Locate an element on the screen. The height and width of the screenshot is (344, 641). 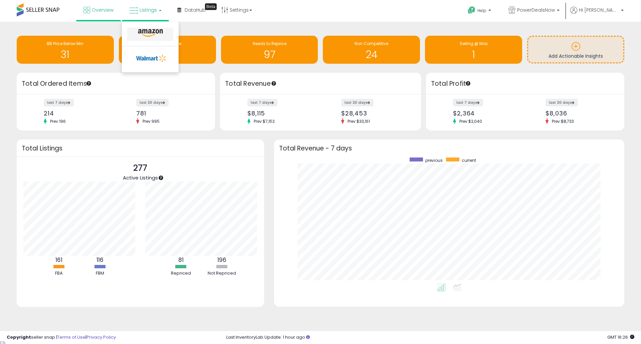
span: Prev: 995 is located at coordinates (151, 121).